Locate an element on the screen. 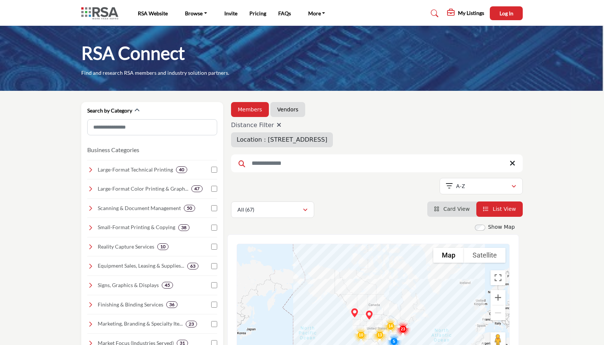  div: 45 Results For Signs, Graphics & Displays is located at coordinates (167, 286).